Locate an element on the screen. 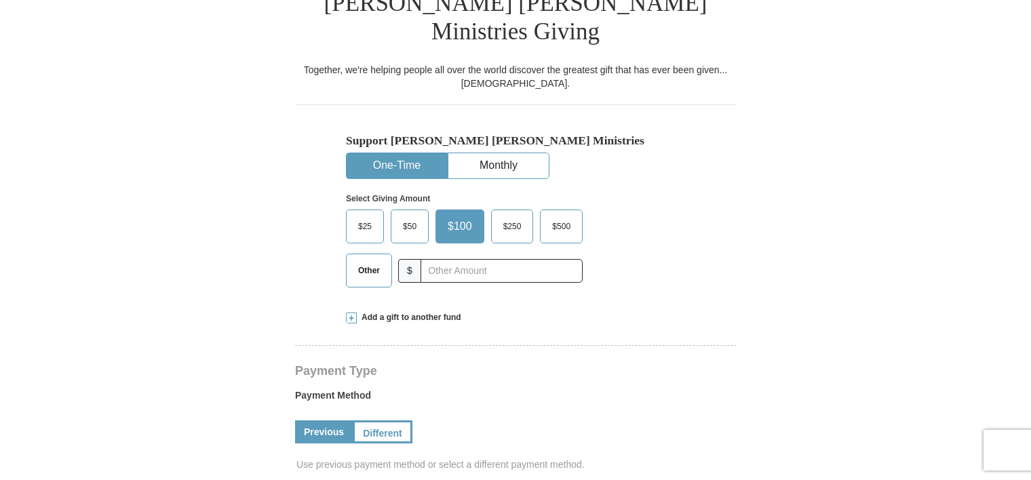  button: Monthly is located at coordinates (498, 165).